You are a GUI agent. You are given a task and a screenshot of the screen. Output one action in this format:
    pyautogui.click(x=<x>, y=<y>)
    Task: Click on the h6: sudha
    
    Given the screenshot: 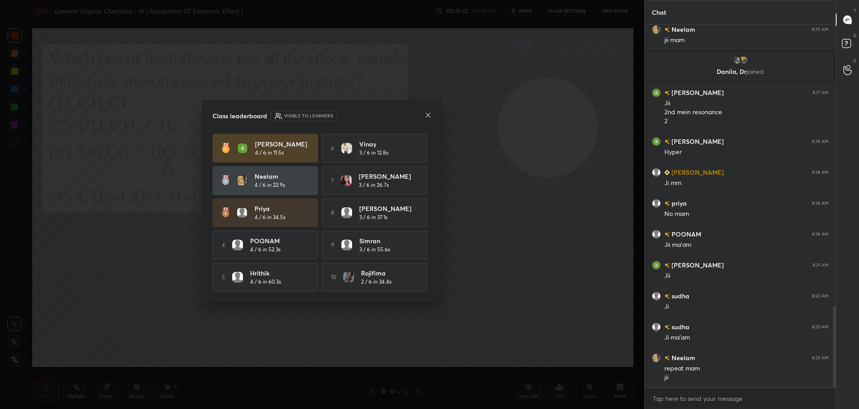 What is the action you would take?
    pyautogui.click(x=680, y=295)
    